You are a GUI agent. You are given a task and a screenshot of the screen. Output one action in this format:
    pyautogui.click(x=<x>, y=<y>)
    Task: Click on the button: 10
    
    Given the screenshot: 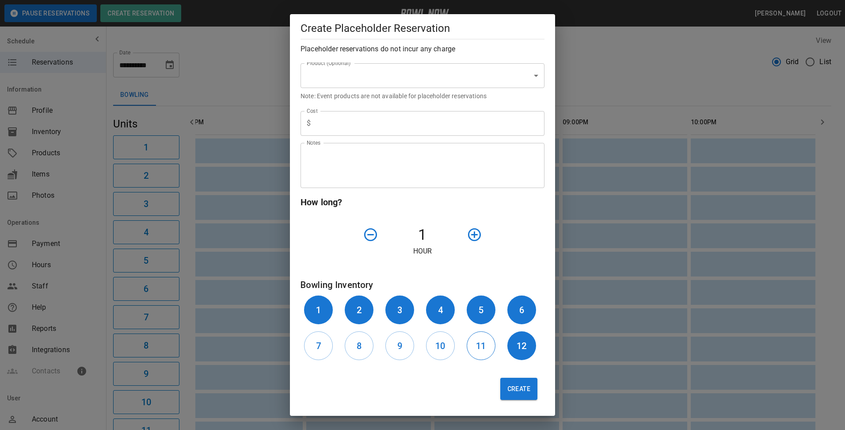 What is the action you would take?
    pyautogui.click(x=440, y=345)
    